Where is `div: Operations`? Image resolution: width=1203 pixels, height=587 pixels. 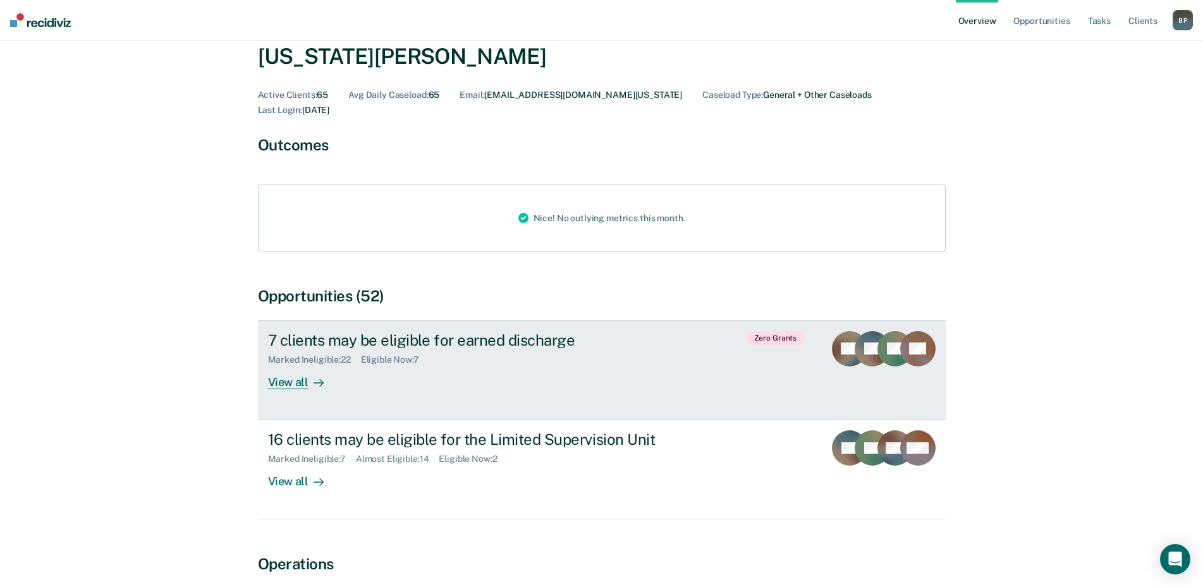
div: Operations is located at coordinates (602, 564).